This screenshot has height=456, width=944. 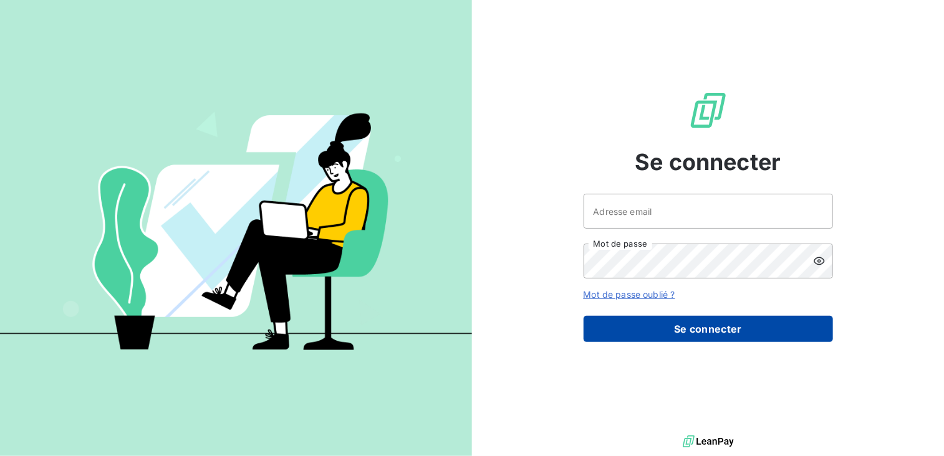 What do you see at coordinates (708, 329) in the screenshot?
I see `button: Se connecter` at bounding box center [708, 329].